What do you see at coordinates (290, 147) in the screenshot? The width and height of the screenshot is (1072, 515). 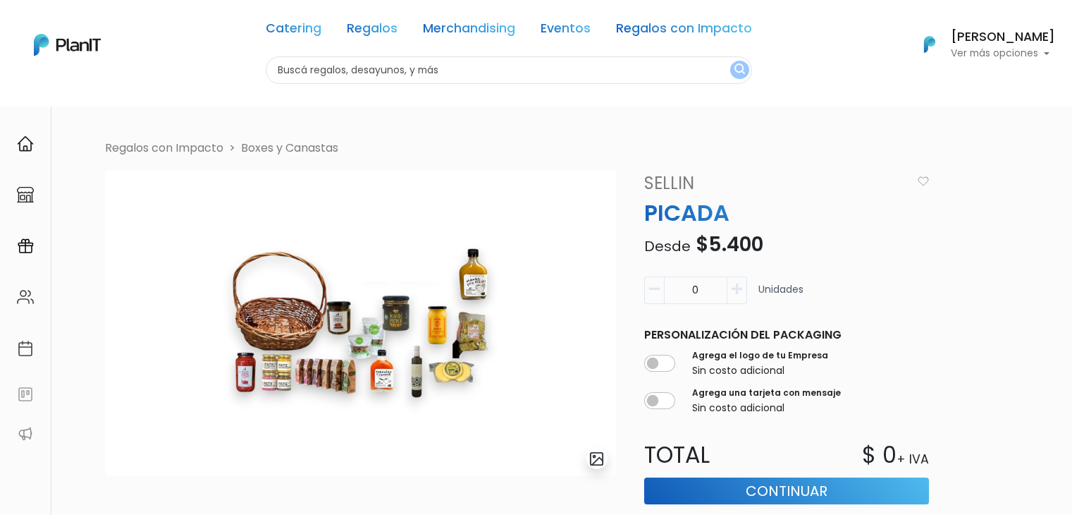 I see `a: Boxes y Canastas` at bounding box center [290, 147].